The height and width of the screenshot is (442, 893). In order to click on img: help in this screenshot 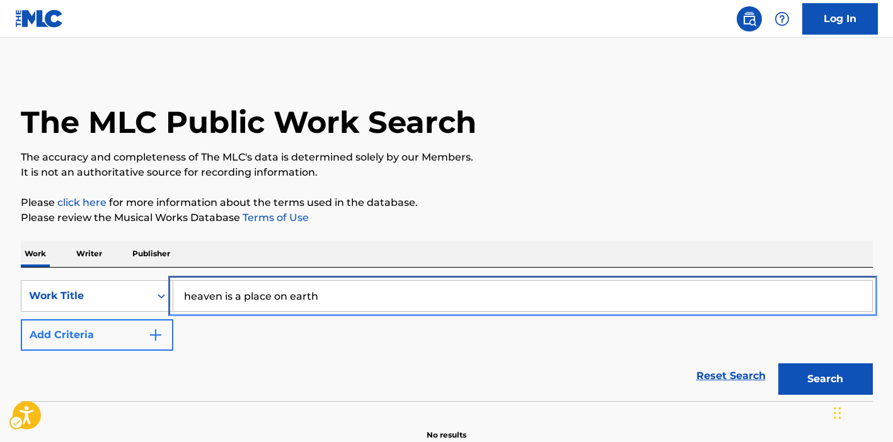, I will do `click(782, 19)`.